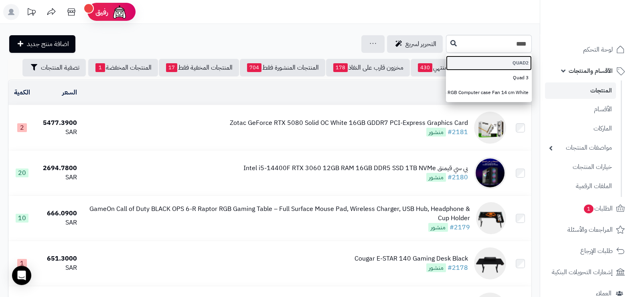 The height and width of the screenshot is (297, 634). Describe the element at coordinates (282, 68) in the screenshot. I see `a: المنتجات المنشورة فقط704` at that location.